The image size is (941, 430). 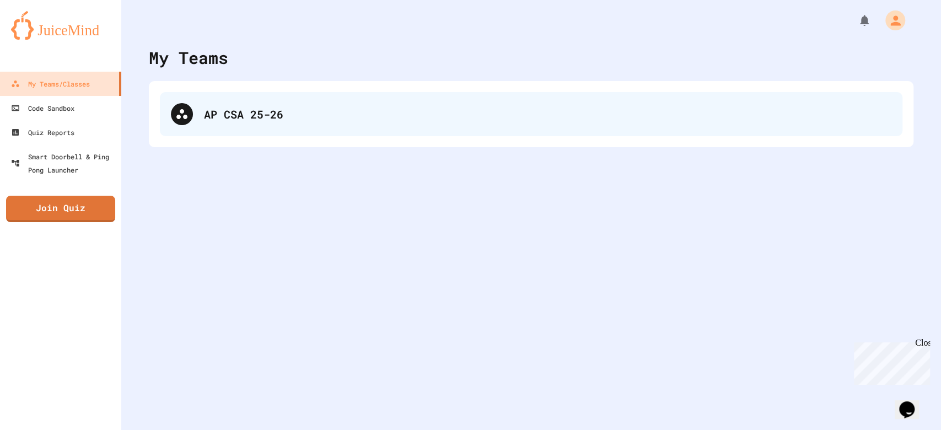 What do you see at coordinates (40, 37) in the screenshot?
I see `div: Chat with us now!Close` at bounding box center [40, 37].